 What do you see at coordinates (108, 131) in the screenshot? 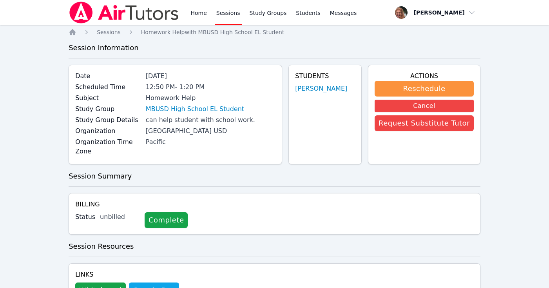
I see `label: Organization` at bounding box center [108, 131].